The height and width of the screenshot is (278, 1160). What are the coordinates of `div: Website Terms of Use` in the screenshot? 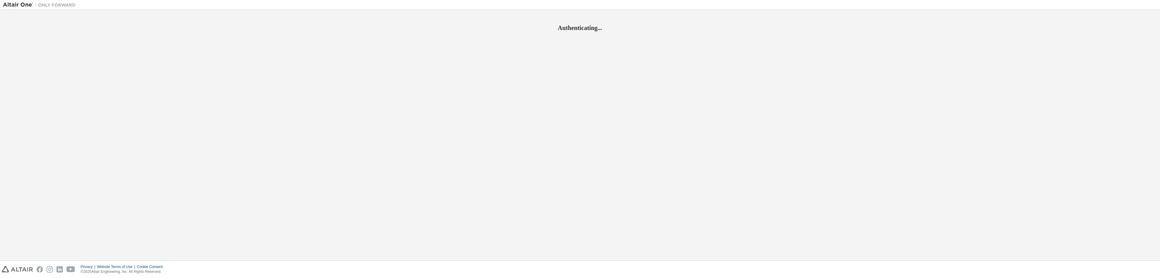 It's located at (117, 266).